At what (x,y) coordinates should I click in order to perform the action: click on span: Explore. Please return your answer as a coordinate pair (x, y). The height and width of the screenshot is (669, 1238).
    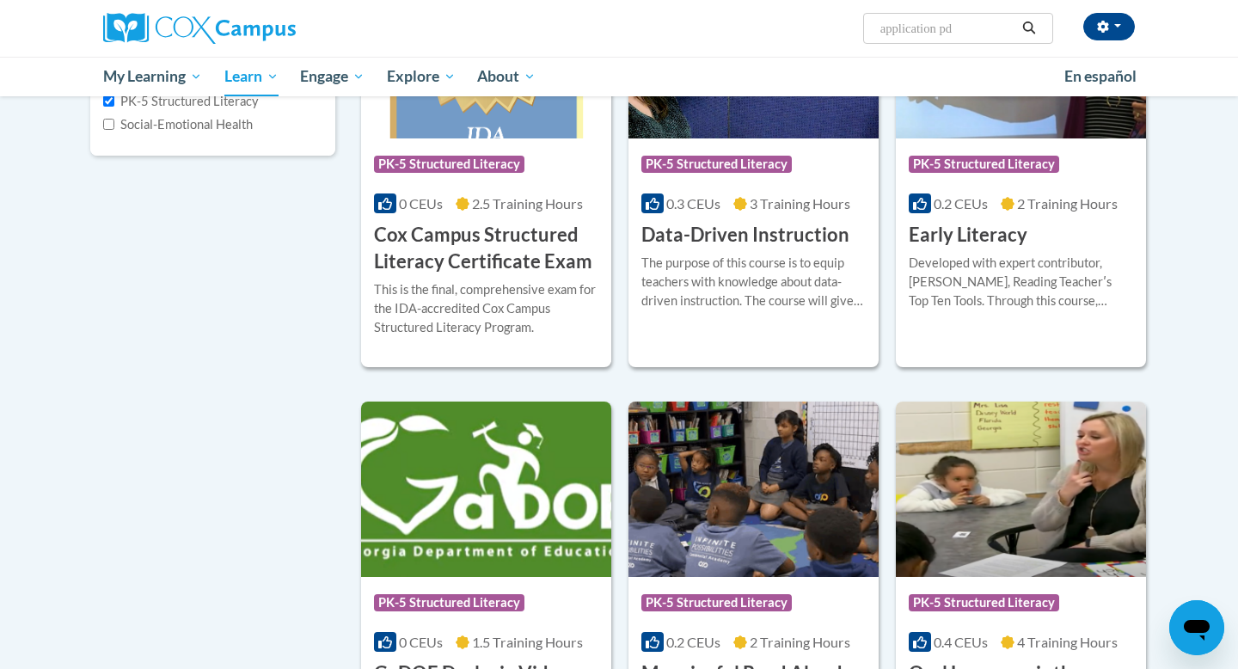
    Looking at the image, I should click on (421, 76).